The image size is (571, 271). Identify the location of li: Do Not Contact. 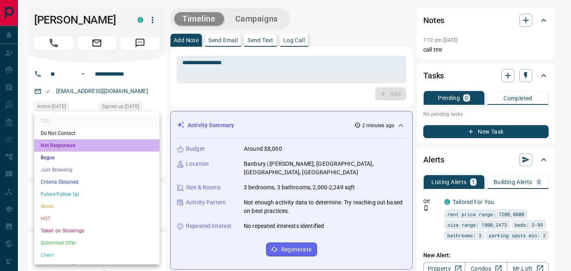
(97, 133).